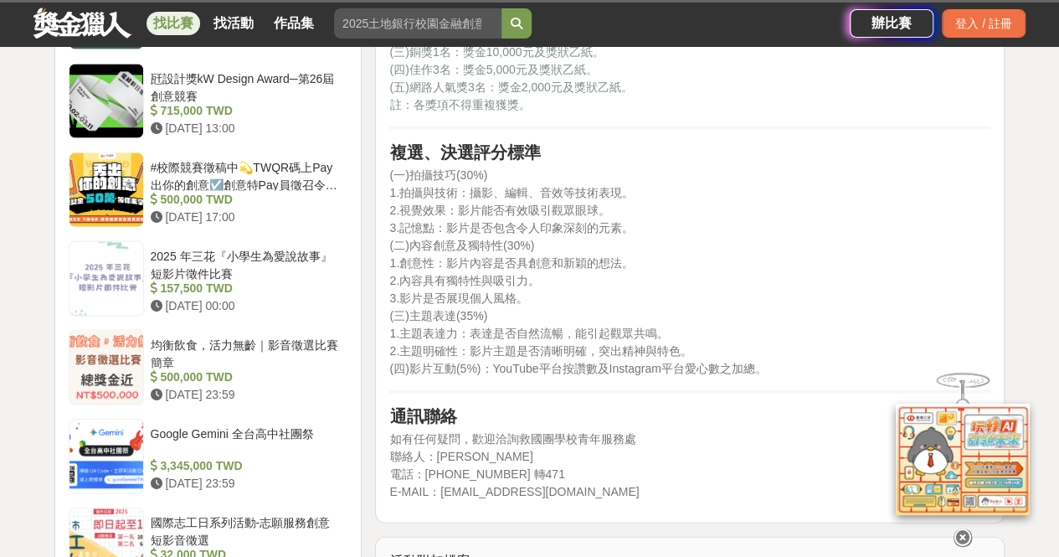  I want to click on span: (四)佳作3名：獎金5,000元及獎狀乙紙。, so click(493, 69).